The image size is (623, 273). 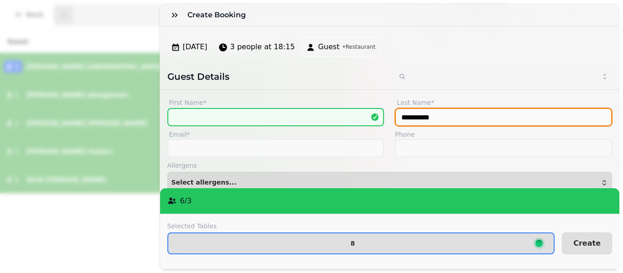 What do you see at coordinates (277, 77) in the screenshot?
I see `h2: Guest Details` at bounding box center [277, 77].